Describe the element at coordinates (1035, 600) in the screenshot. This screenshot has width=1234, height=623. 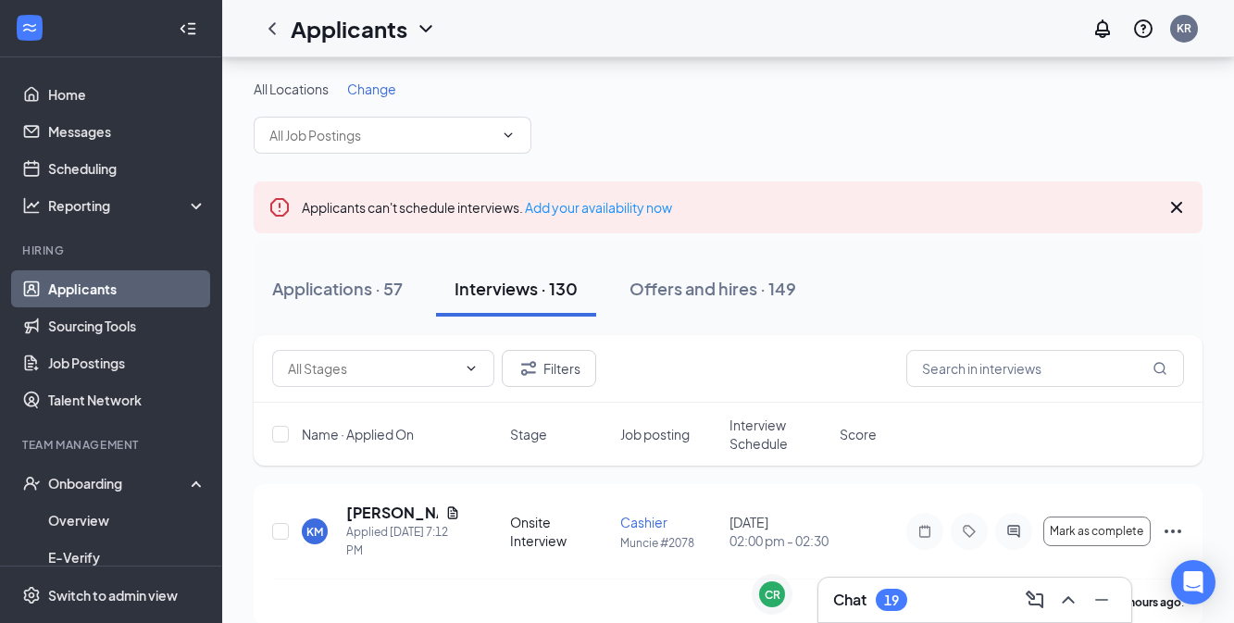
I see `svg: ComposeMessage` at that location.